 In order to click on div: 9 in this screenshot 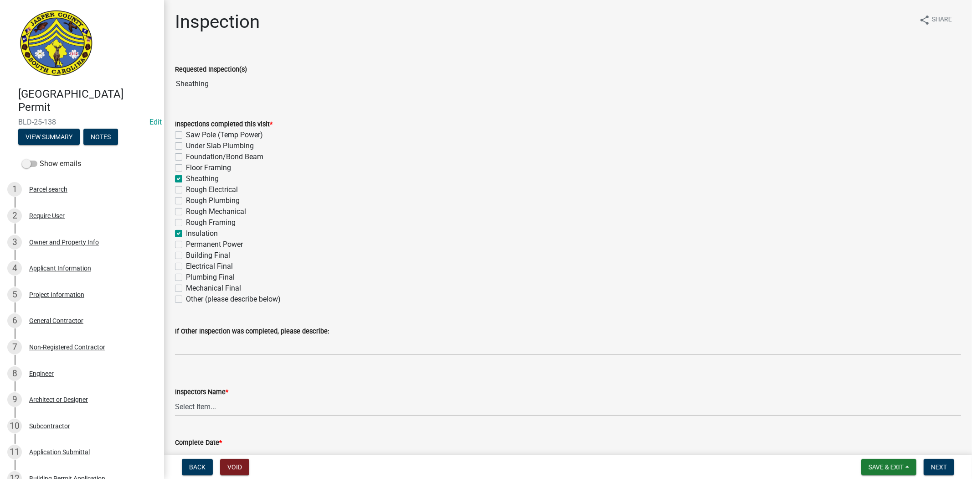, I will do `click(15, 399)`.